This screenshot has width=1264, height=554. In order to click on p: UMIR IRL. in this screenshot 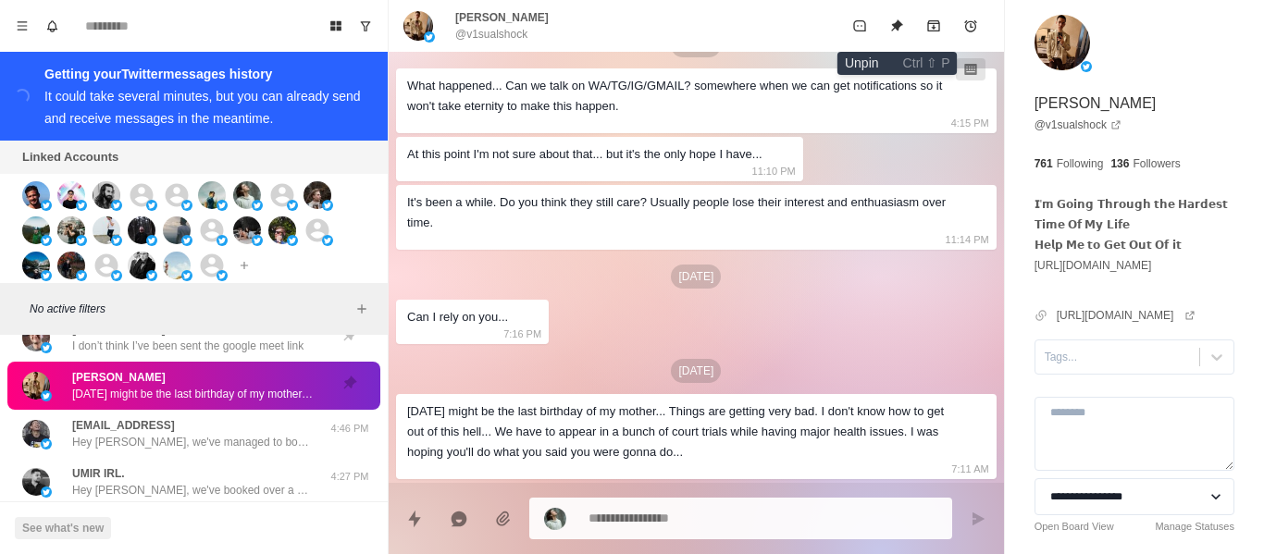, I will do `click(98, 474)`.